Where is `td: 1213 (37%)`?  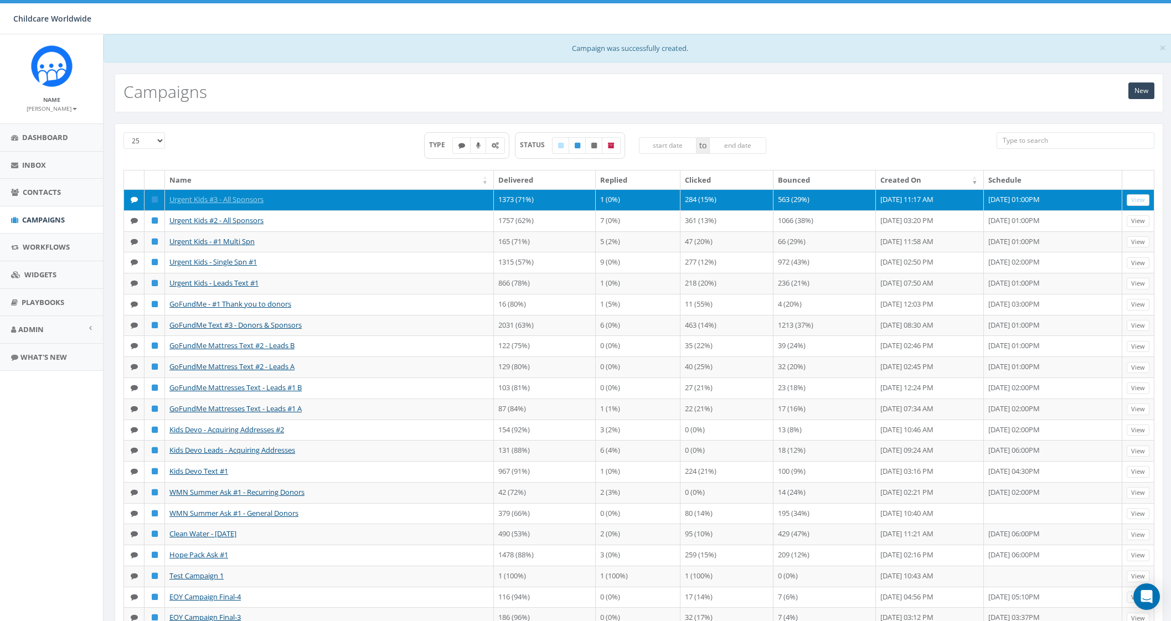
td: 1213 (37%) is located at coordinates (824, 326).